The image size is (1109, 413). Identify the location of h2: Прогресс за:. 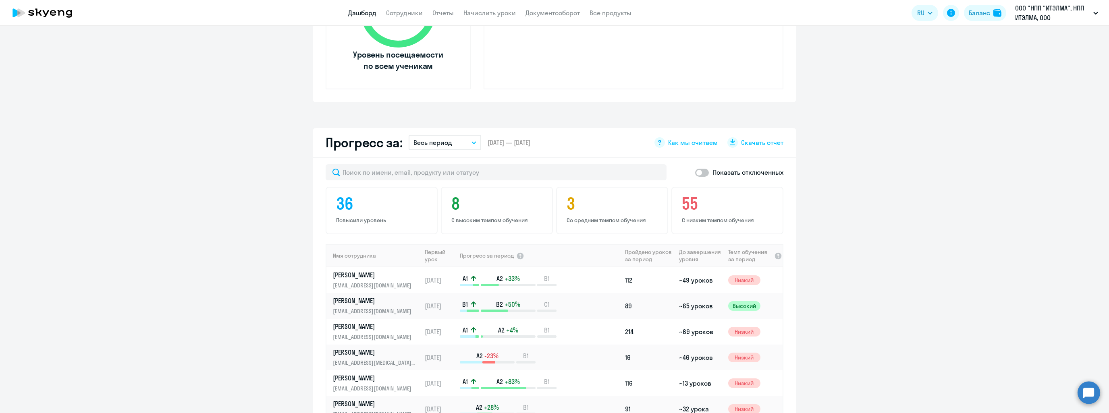
(364, 143).